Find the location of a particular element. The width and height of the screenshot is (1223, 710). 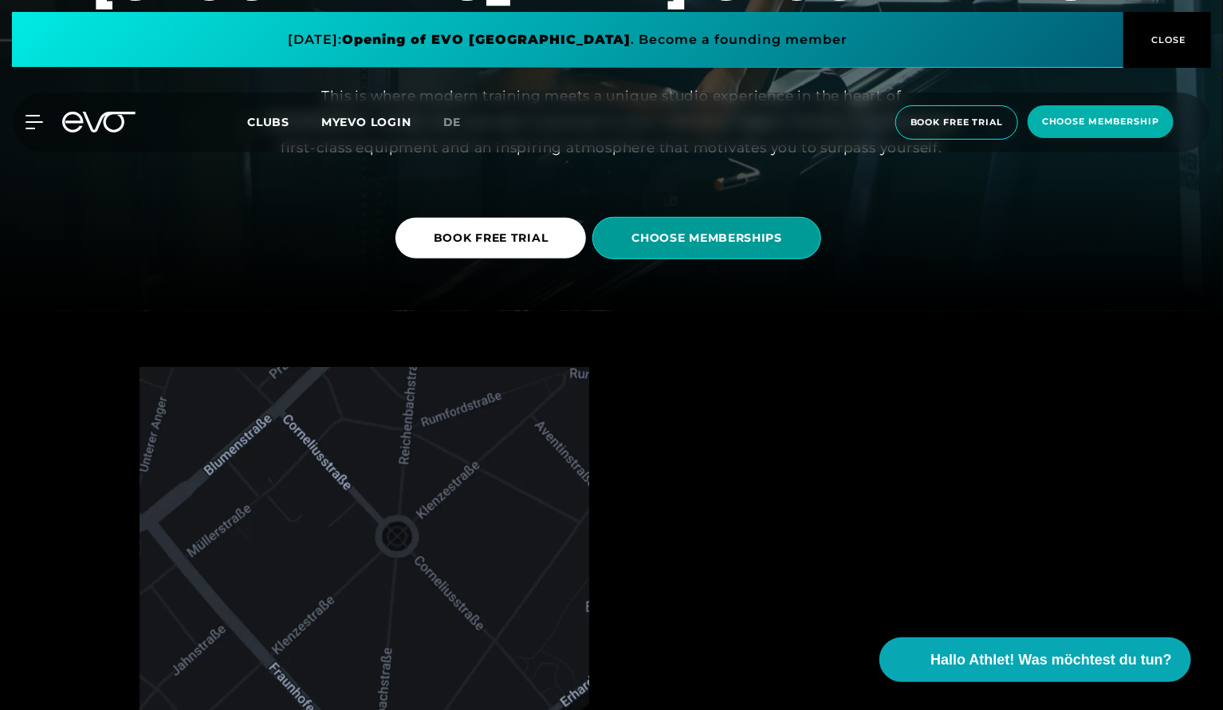

a: BOOK FREE TRIAL is located at coordinates (494, 238).